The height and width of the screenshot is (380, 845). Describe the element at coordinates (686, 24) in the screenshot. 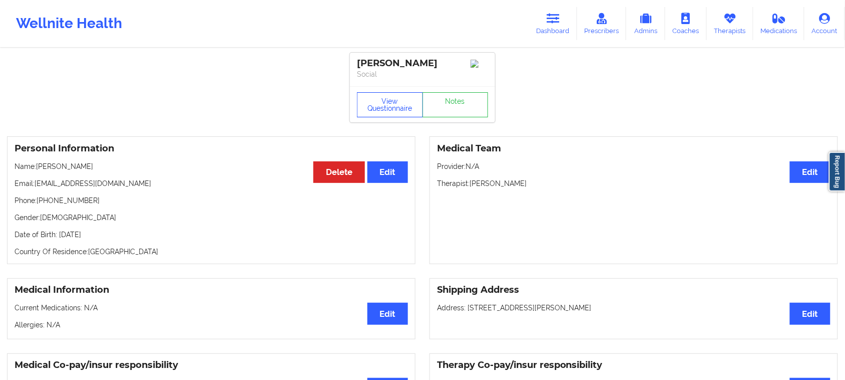

I see `a: Coaches` at that location.